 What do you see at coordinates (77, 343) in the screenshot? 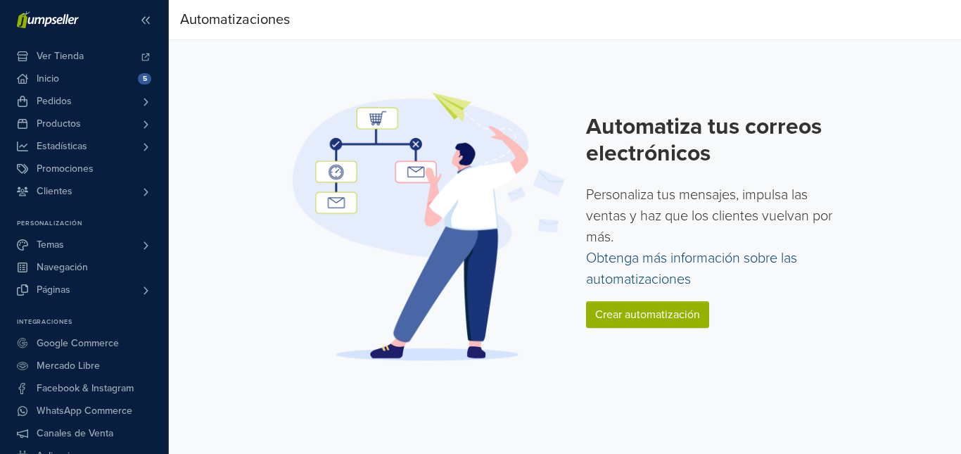
I see `span: Google Commerce` at bounding box center [77, 343].